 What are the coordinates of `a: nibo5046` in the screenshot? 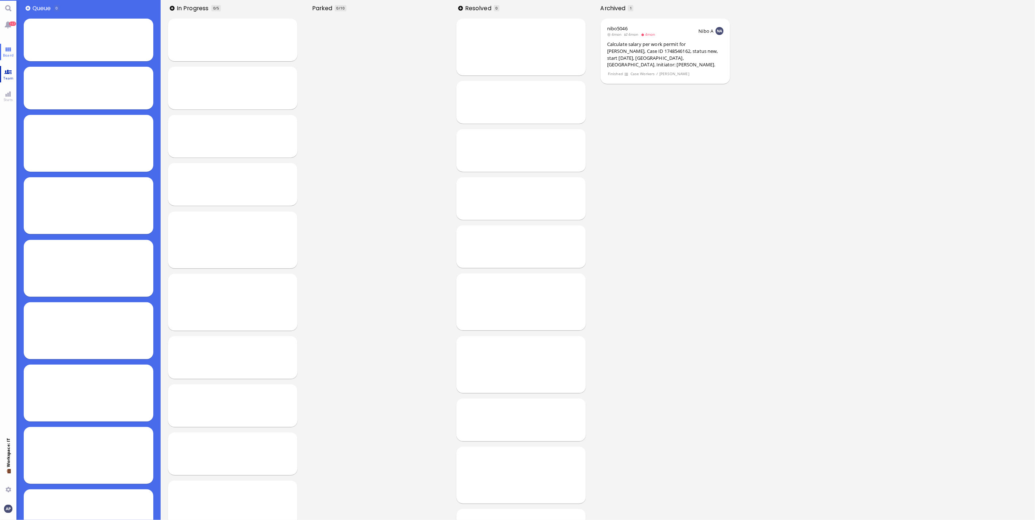 It's located at (617, 28).